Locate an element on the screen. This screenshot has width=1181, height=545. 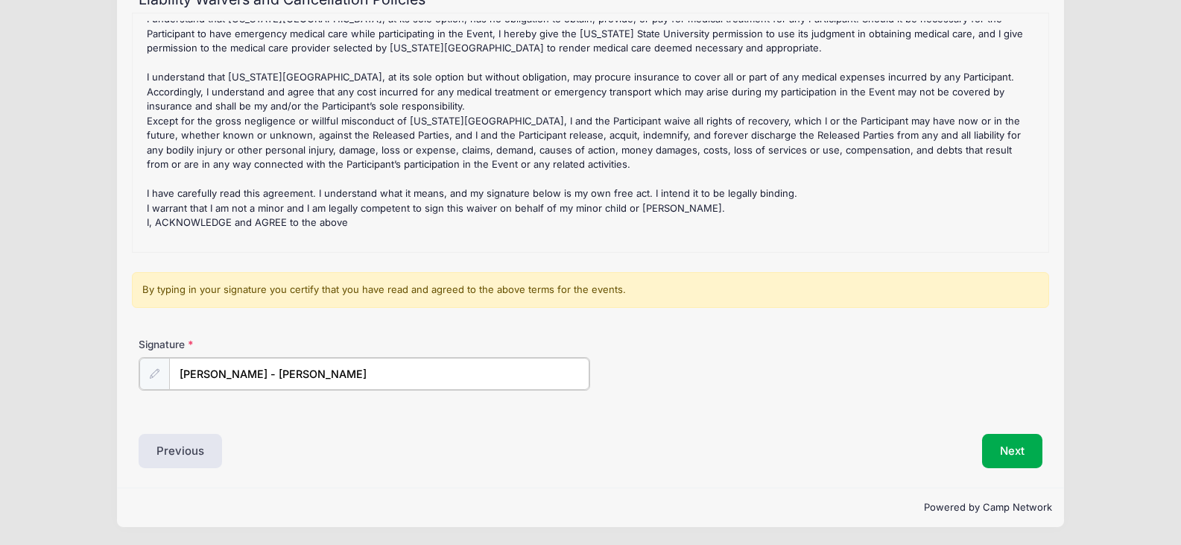
button: Next is located at coordinates (1012, 451).